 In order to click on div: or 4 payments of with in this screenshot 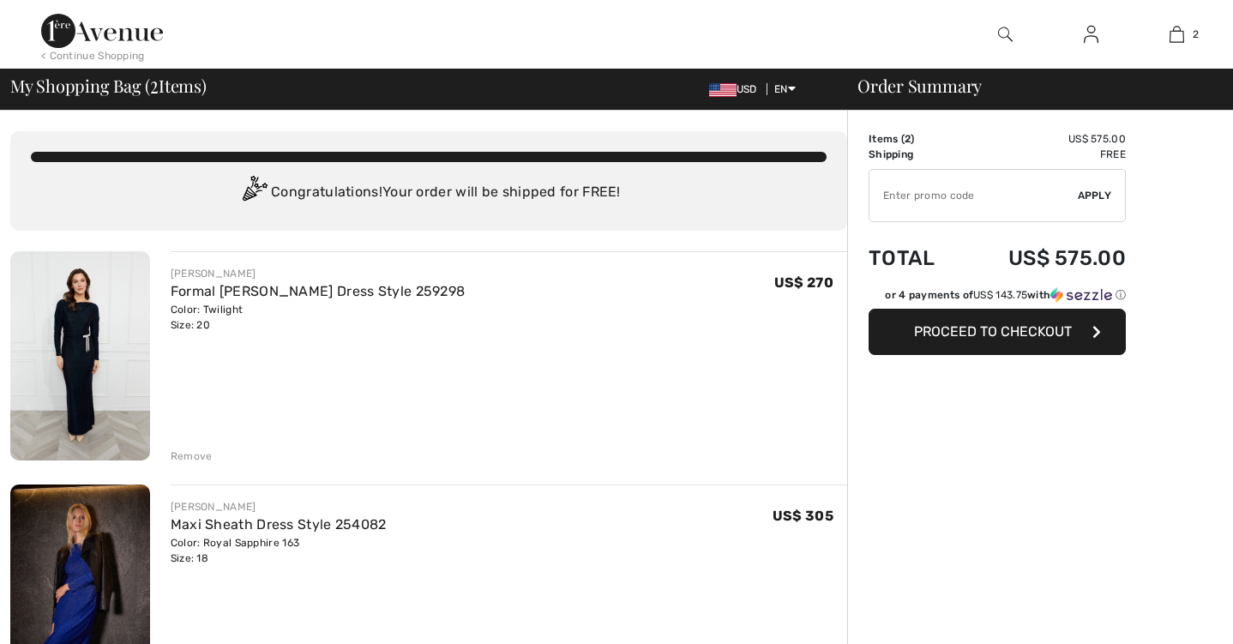, I will do `click(1005, 295)`.